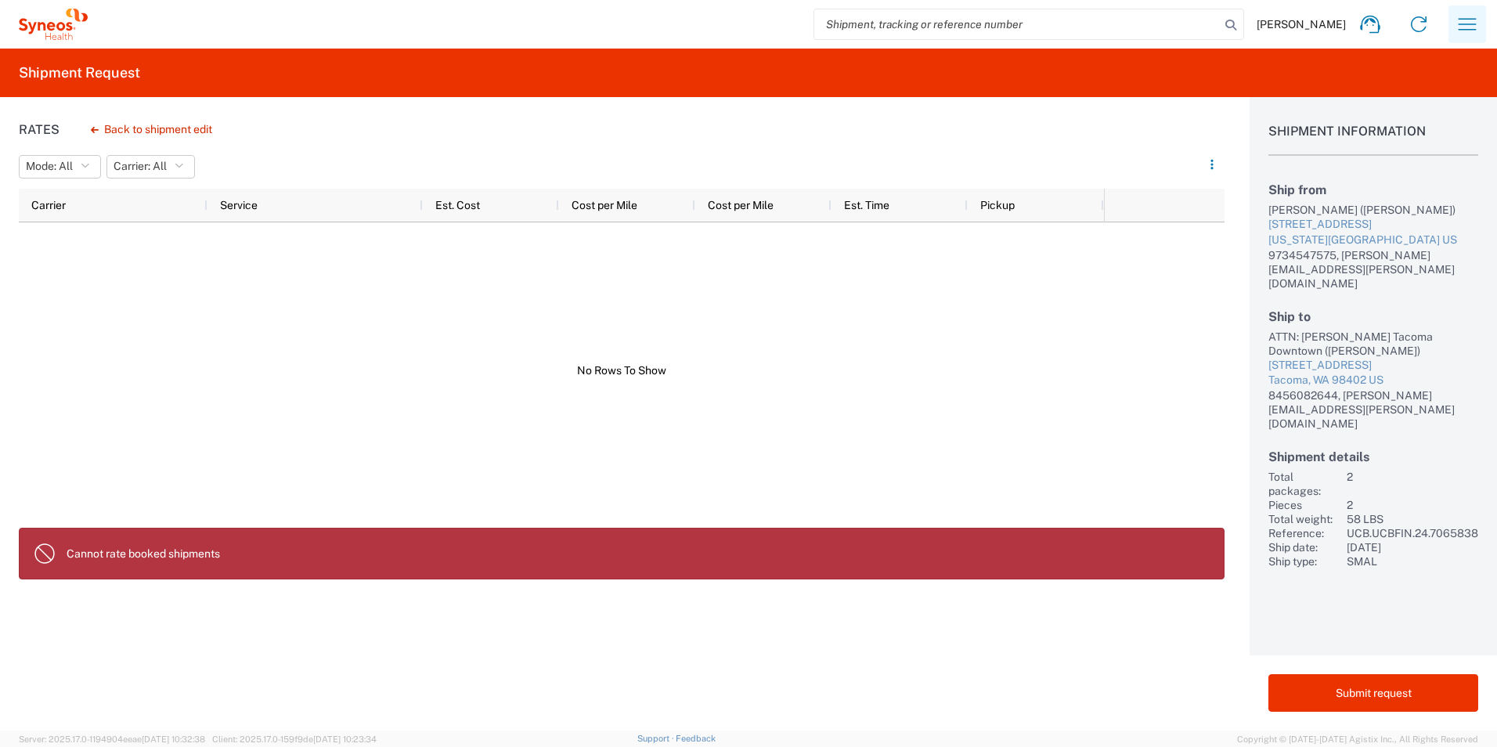  What do you see at coordinates (151, 129) in the screenshot?
I see `button: Back to shipment edit` at bounding box center [151, 129].